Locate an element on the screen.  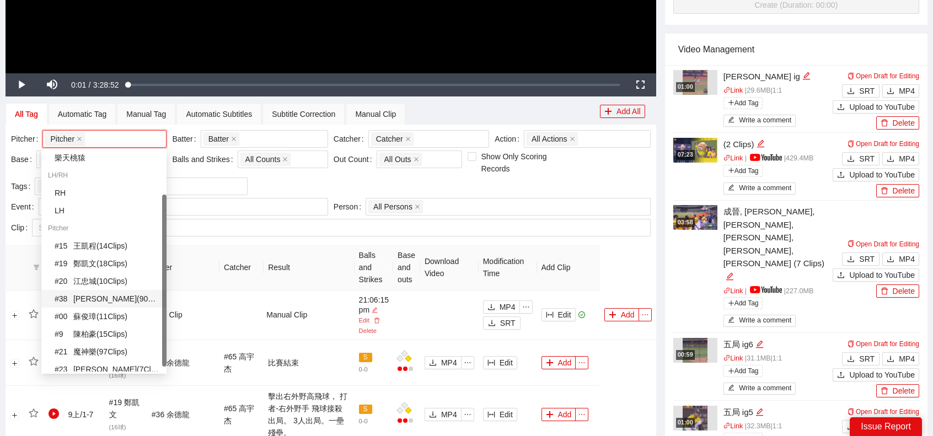
span: 3:28:52 is located at coordinates (106, 85).